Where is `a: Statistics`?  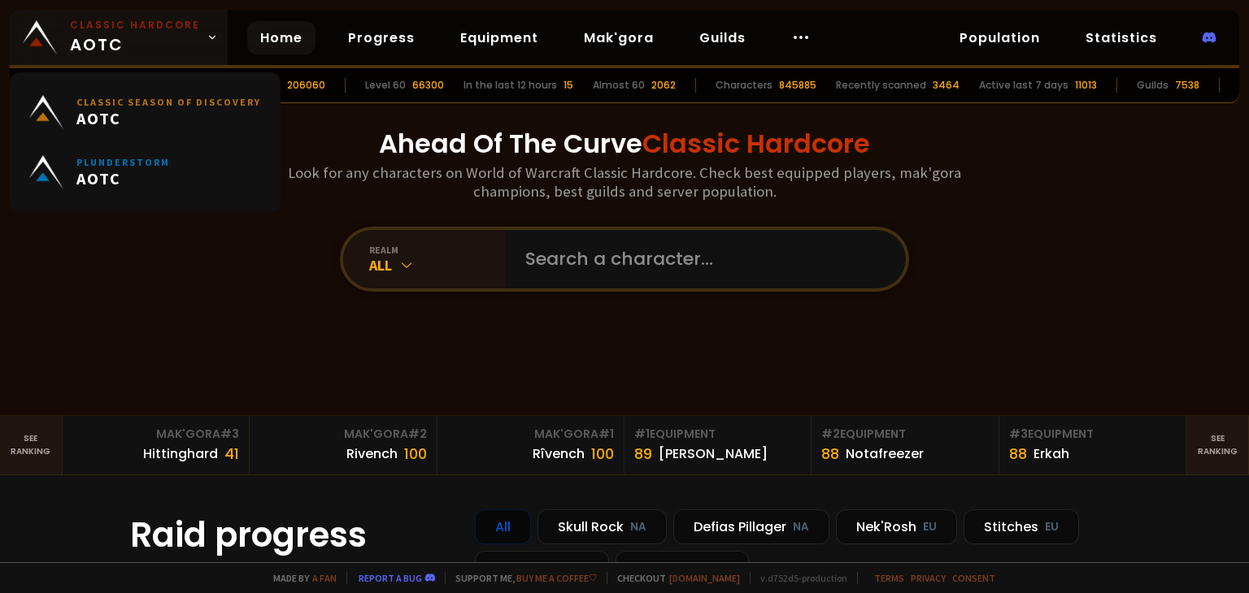 a: Statistics is located at coordinates (1121, 37).